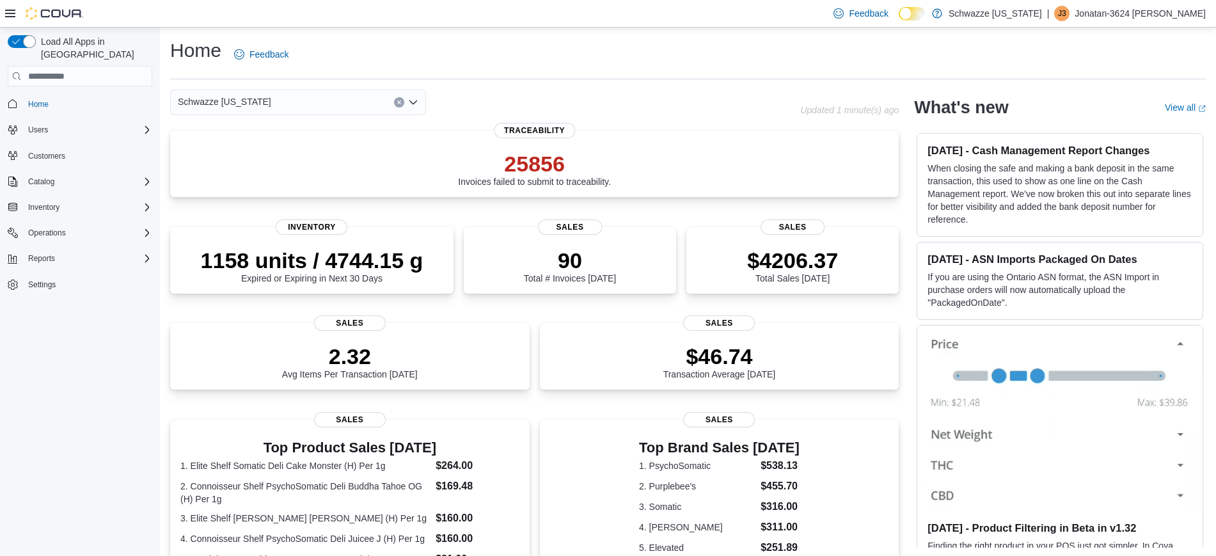 Image resolution: width=1216 pixels, height=556 pixels. What do you see at coordinates (534, 130) in the screenshot?
I see `span: Traceability` at bounding box center [534, 130].